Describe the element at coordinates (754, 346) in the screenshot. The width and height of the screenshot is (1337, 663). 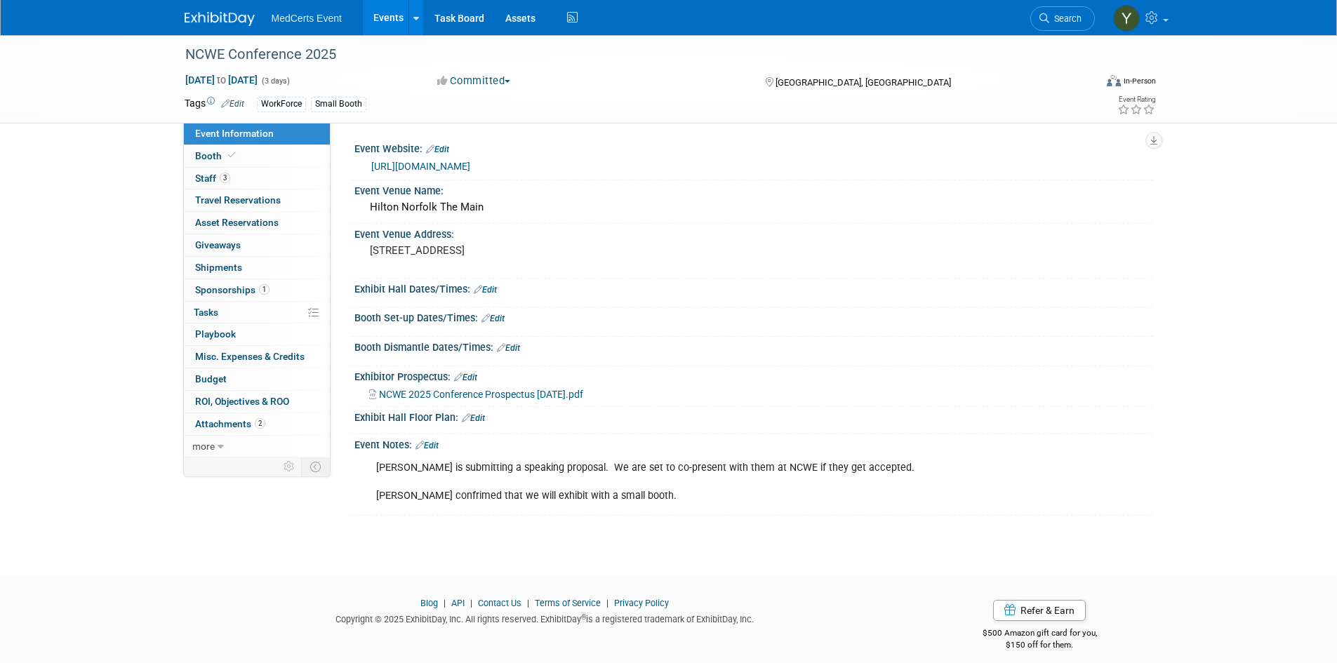
I see `div: Booth Dismantle Dates/Times:` at that location.